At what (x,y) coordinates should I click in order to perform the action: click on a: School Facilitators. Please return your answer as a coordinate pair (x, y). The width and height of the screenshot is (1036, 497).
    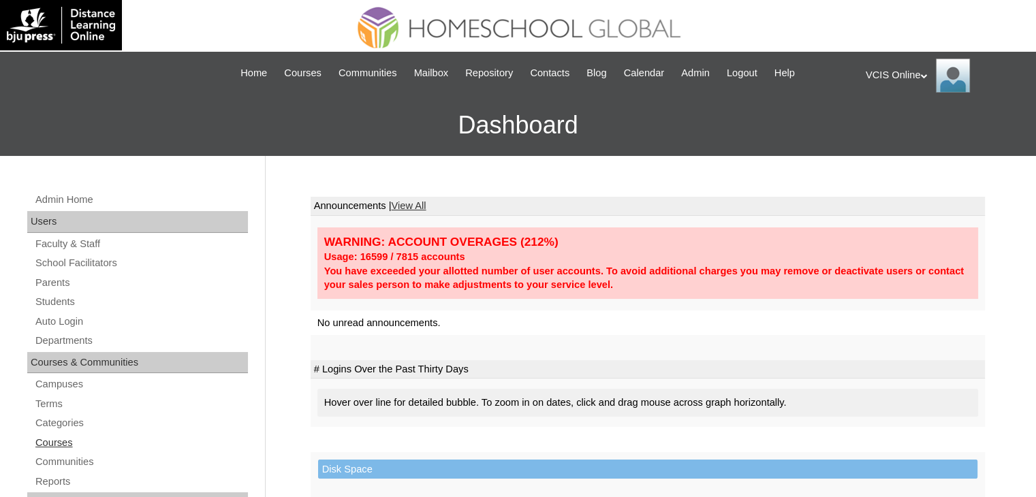
    Looking at the image, I should click on (141, 263).